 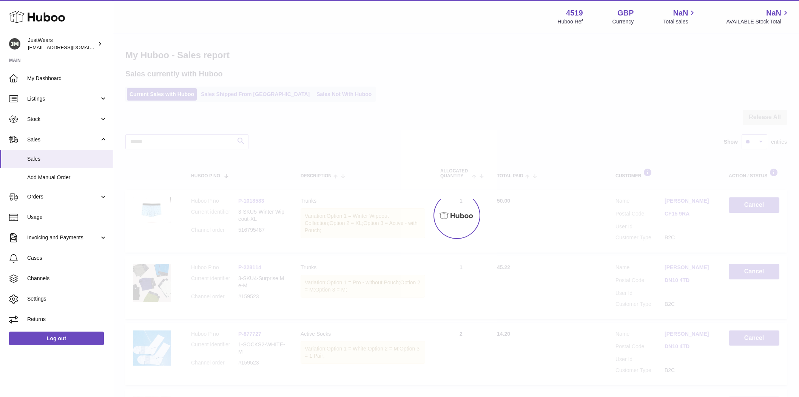 I want to click on a: Log out, so click(x=56, y=338).